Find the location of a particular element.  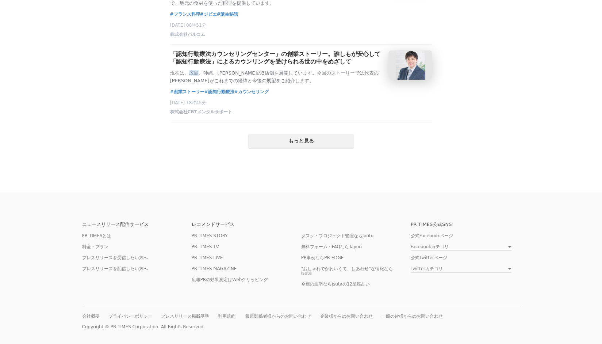

a: 利用規約 is located at coordinates (227, 316).